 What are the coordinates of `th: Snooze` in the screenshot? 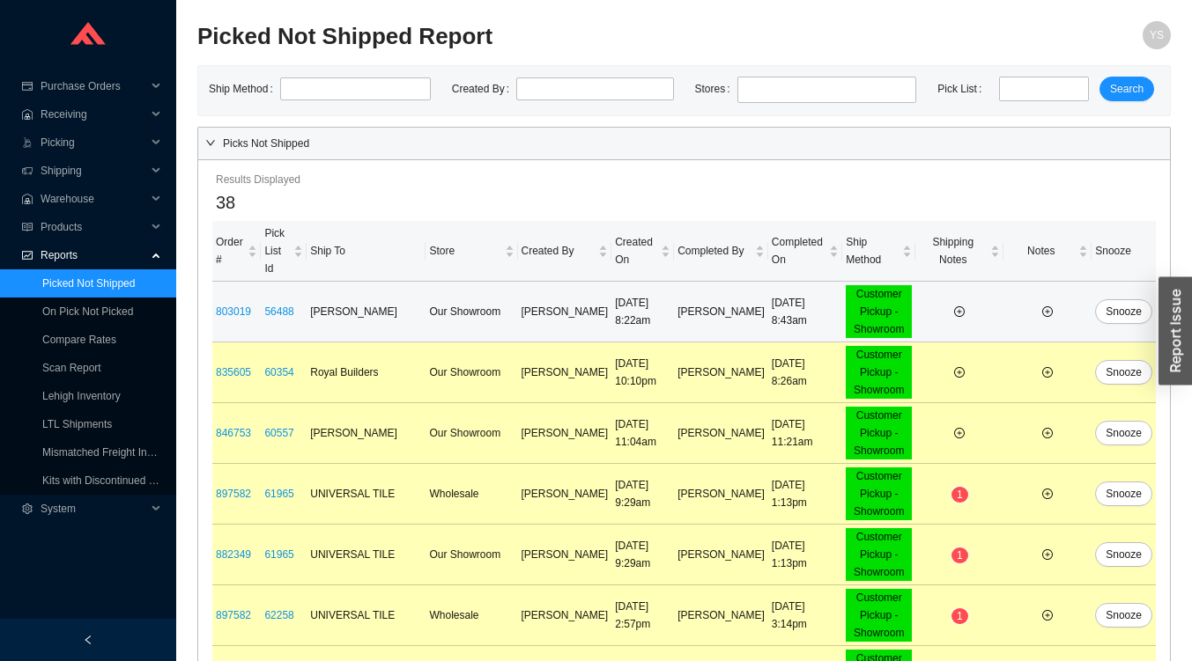 It's located at (1123, 251).